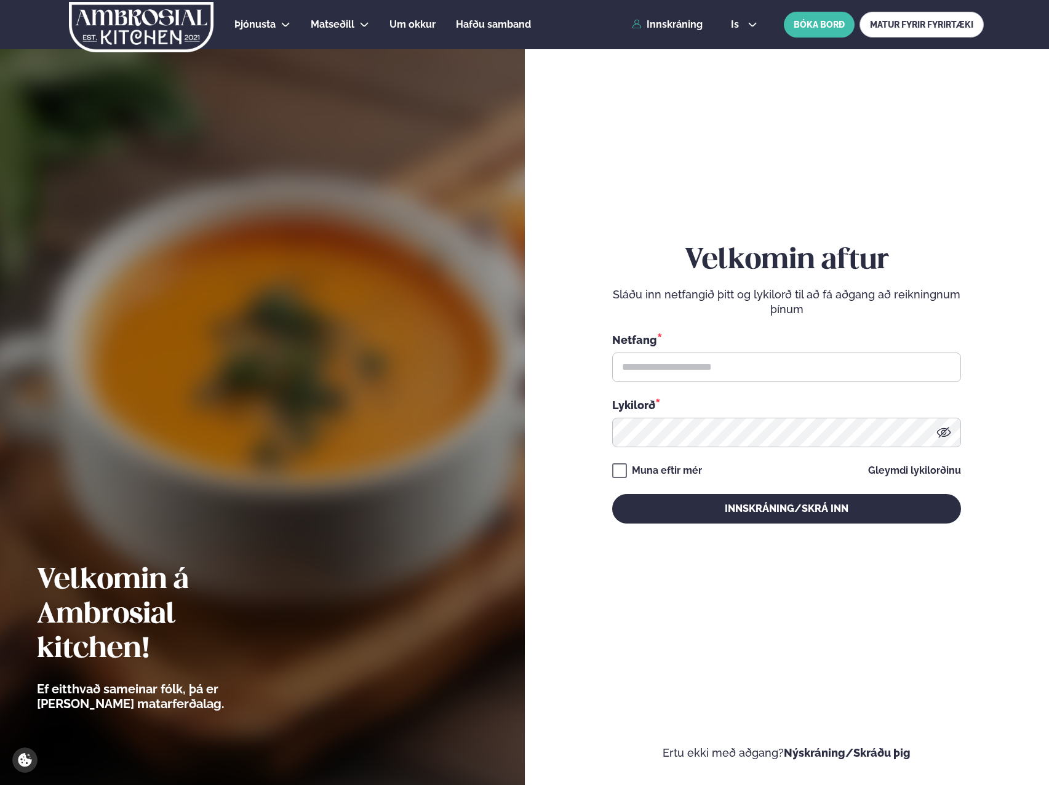 This screenshot has width=1049, height=785. I want to click on h2: Velkomin aftur, so click(786, 261).